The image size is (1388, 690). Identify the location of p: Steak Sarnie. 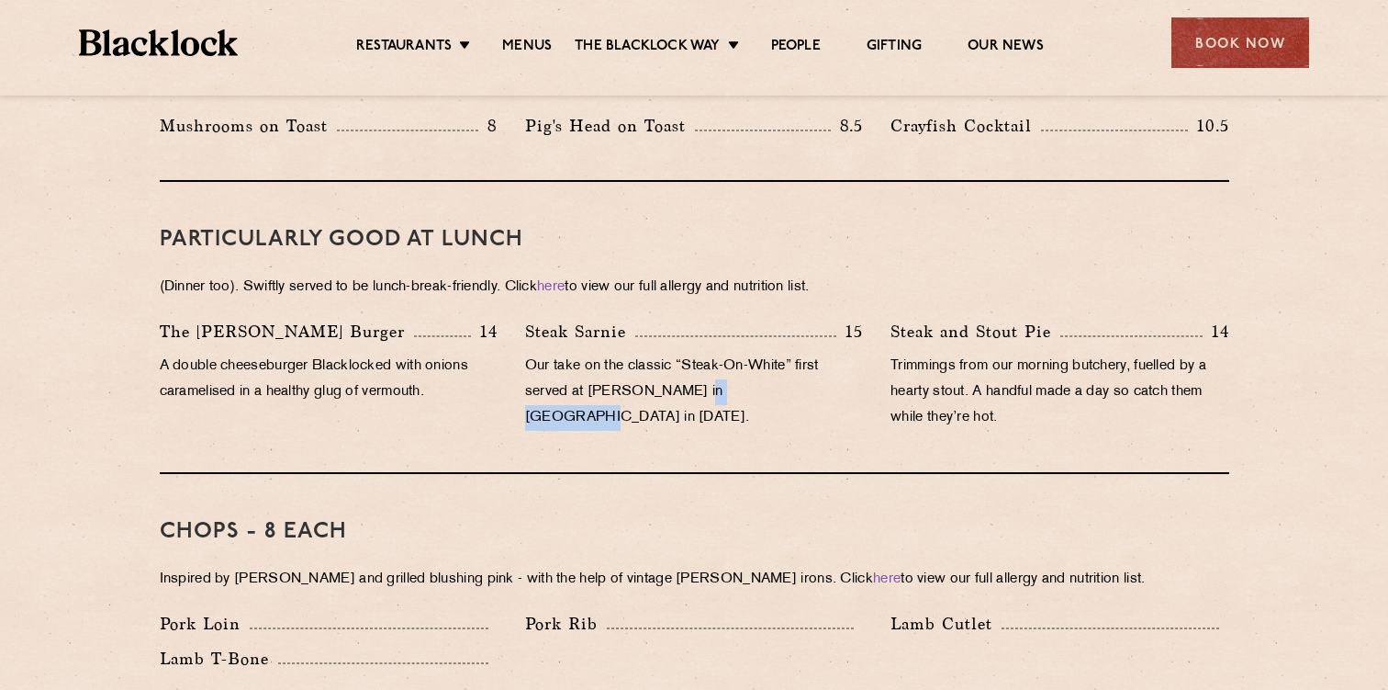
(580, 331).